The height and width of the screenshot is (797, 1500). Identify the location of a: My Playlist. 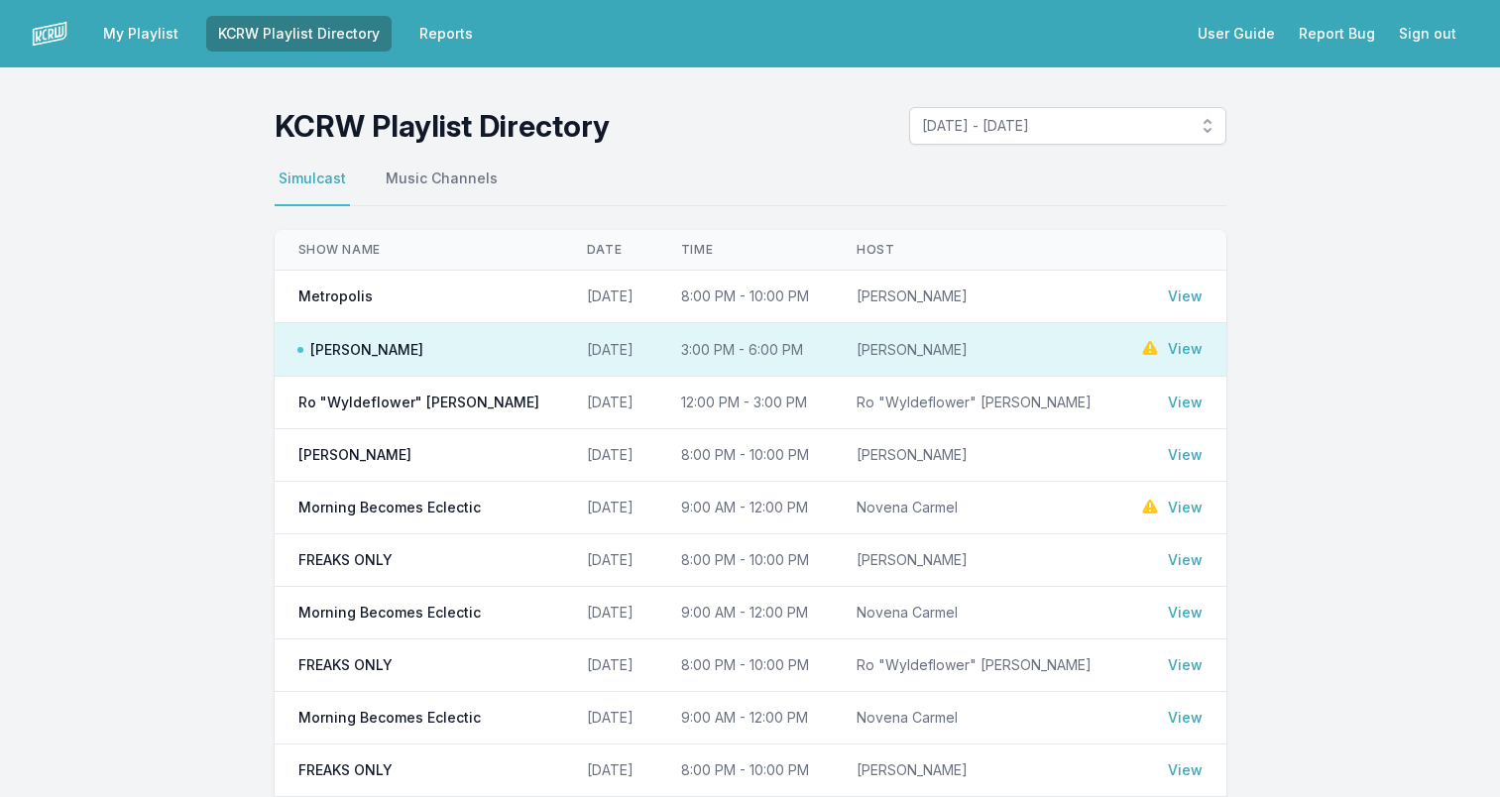
(141, 34).